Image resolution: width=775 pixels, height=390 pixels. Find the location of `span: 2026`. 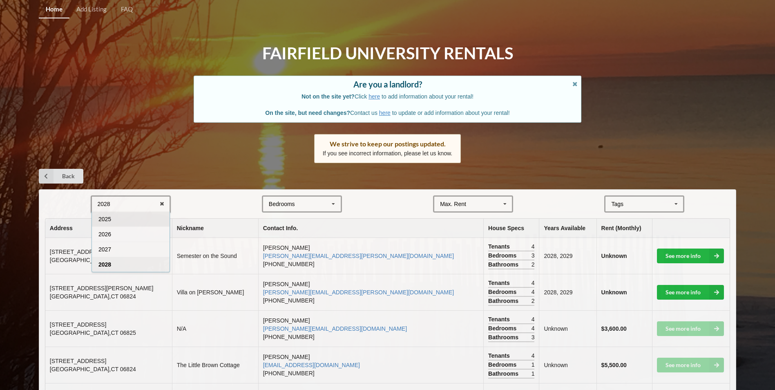

span: 2026 is located at coordinates (105, 234).